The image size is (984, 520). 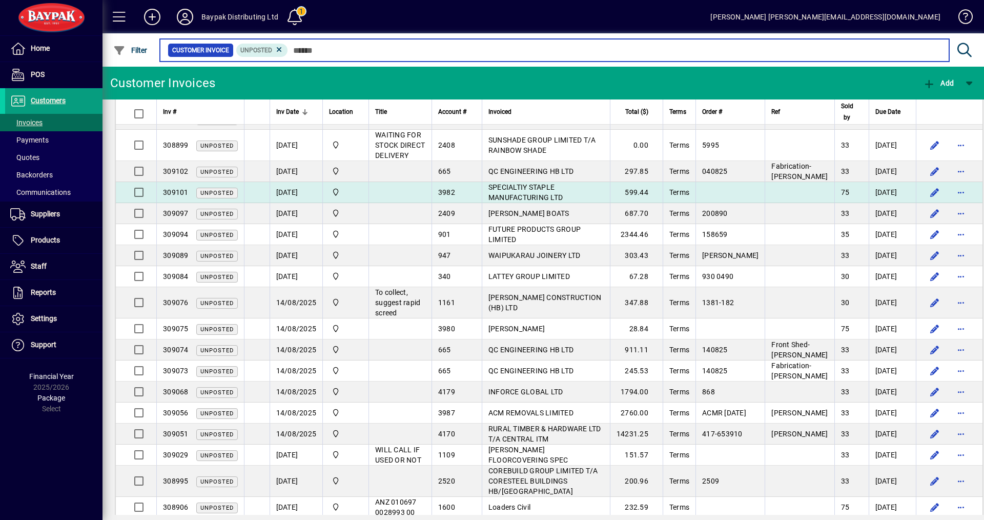 I want to click on span: 309029, so click(x=176, y=455).